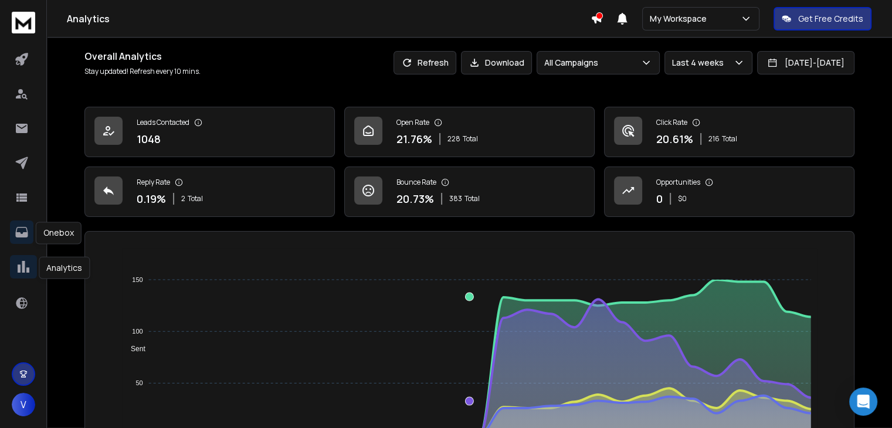 The height and width of the screenshot is (428, 892). Describe the element at coordinates (864, 402) in the screenshot. I see `div: Open Intercom Messenger` at that location.